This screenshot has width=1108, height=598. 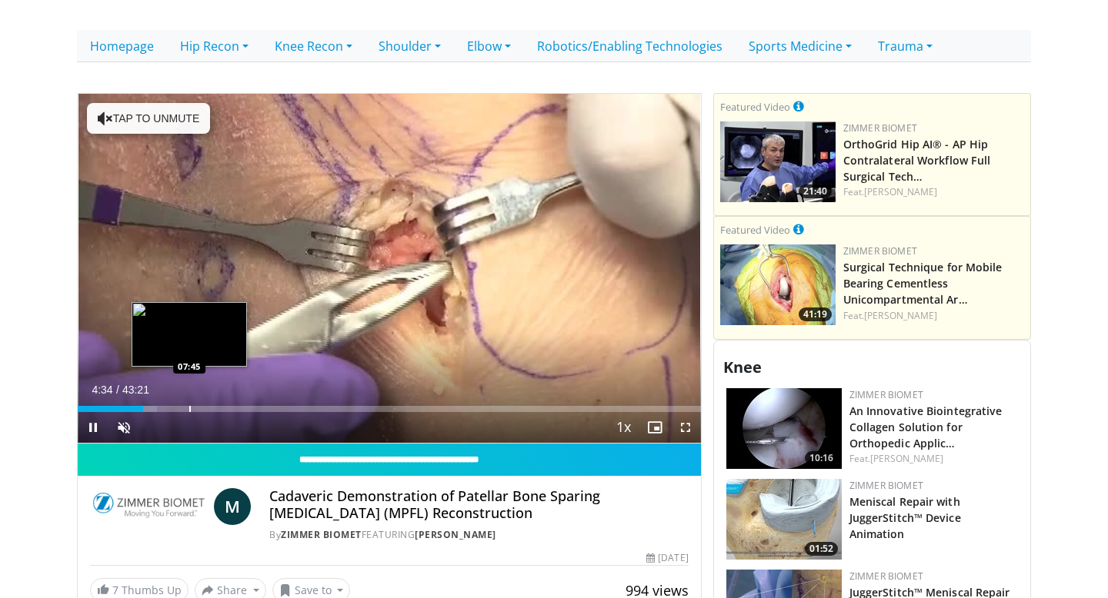 I want to click on span: 01:52, so click(x=821, y=549).